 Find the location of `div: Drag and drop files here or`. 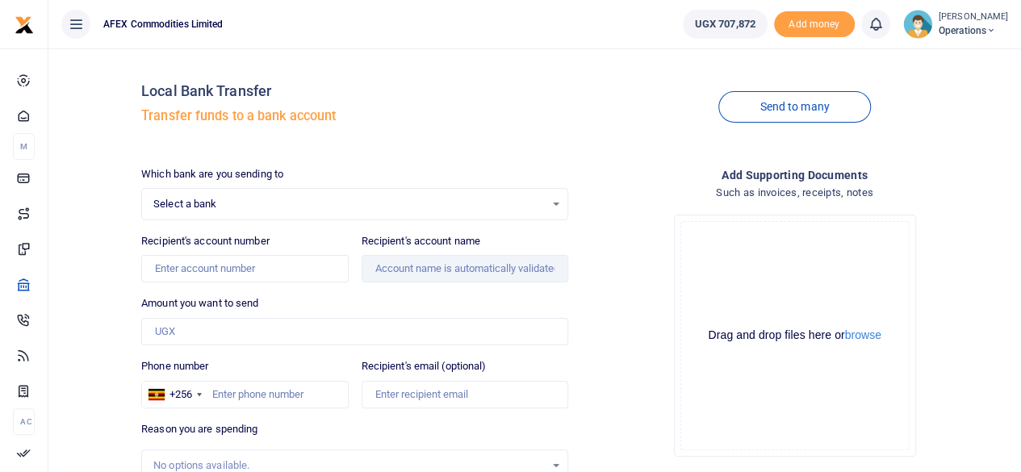

div: Drag and drop files here or is located at coordinates (795, 335).